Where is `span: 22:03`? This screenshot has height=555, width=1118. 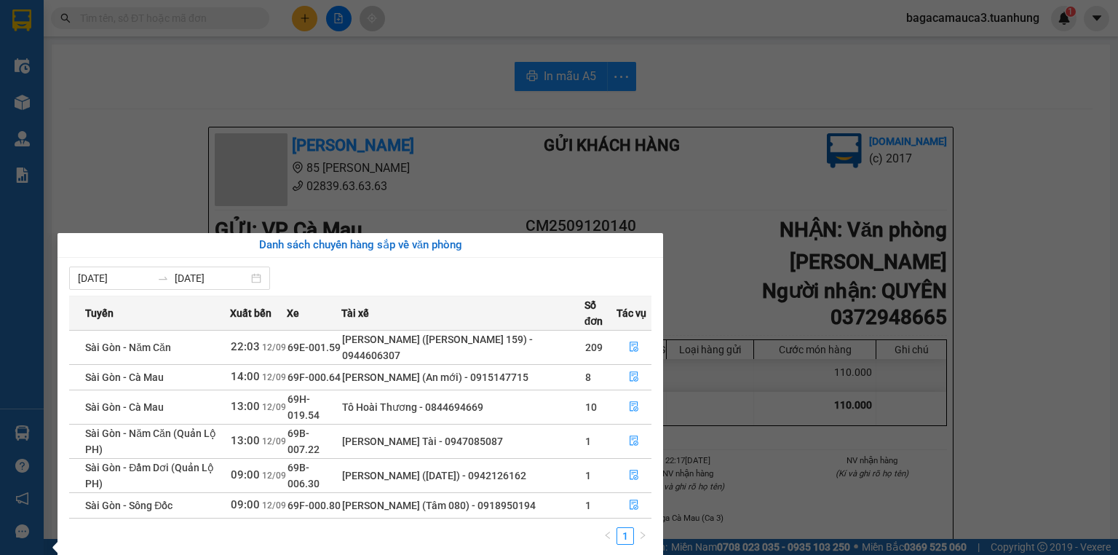 span: 22:03 is located at coordinates (245, 347).